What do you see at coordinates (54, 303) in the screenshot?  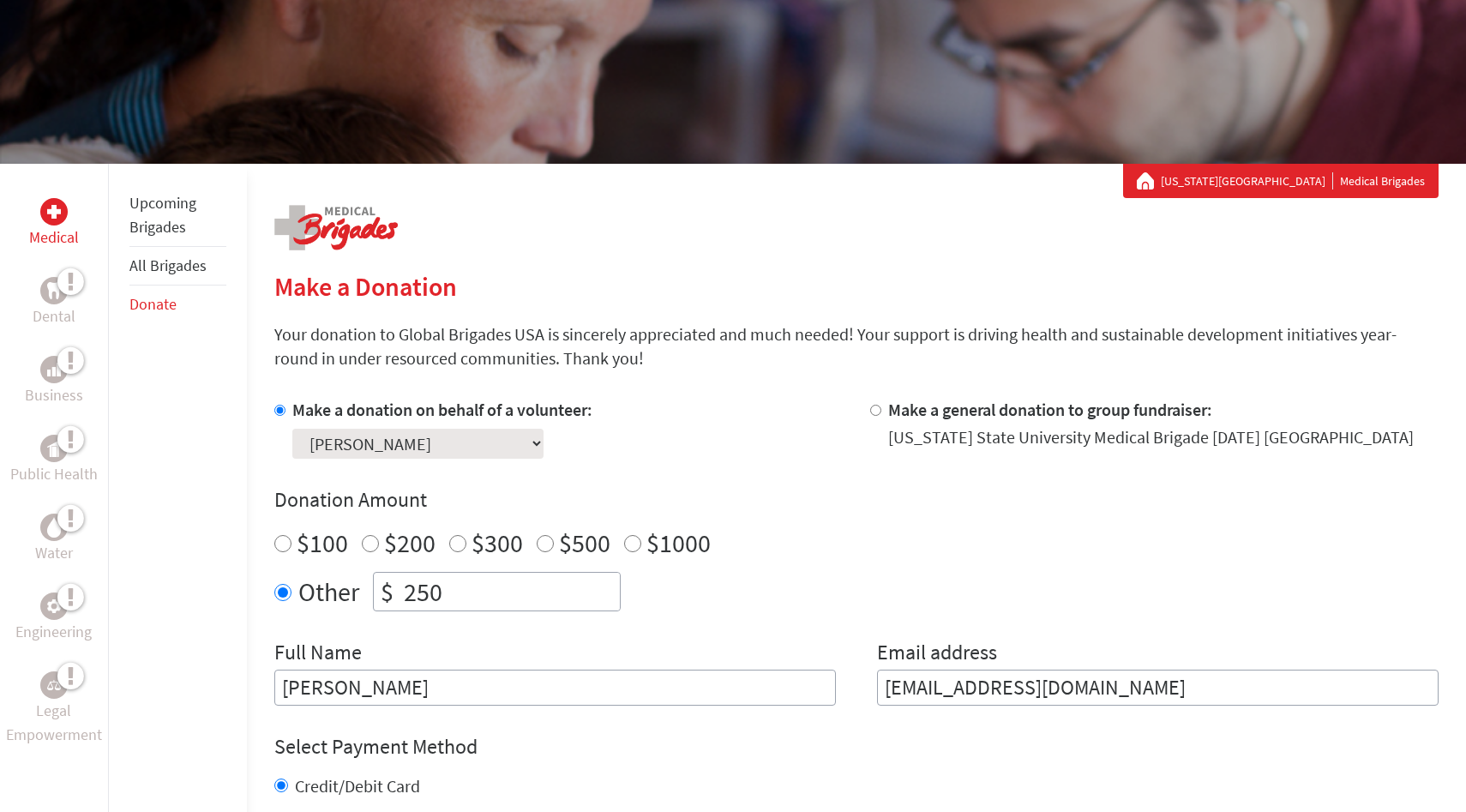 I see `a: DentalDental` at bounding box center [54, 303].